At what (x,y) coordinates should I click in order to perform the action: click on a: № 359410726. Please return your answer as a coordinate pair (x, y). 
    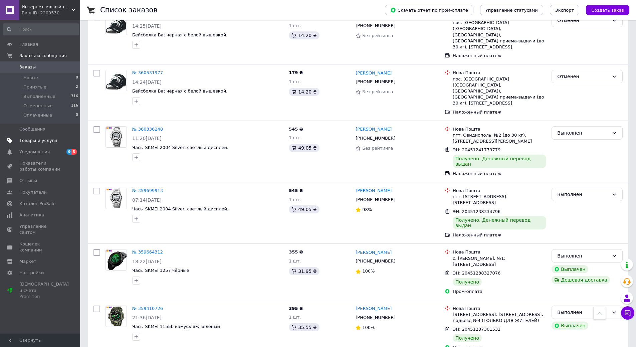
    Looking at the image, I should click on (148, 308).